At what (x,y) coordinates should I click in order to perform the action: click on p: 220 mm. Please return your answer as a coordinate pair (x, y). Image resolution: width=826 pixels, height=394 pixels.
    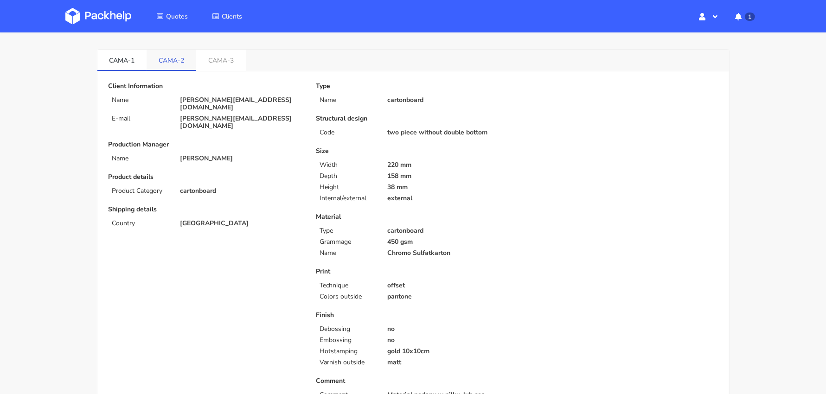
    Looking at the image, I should click on (449, 165).